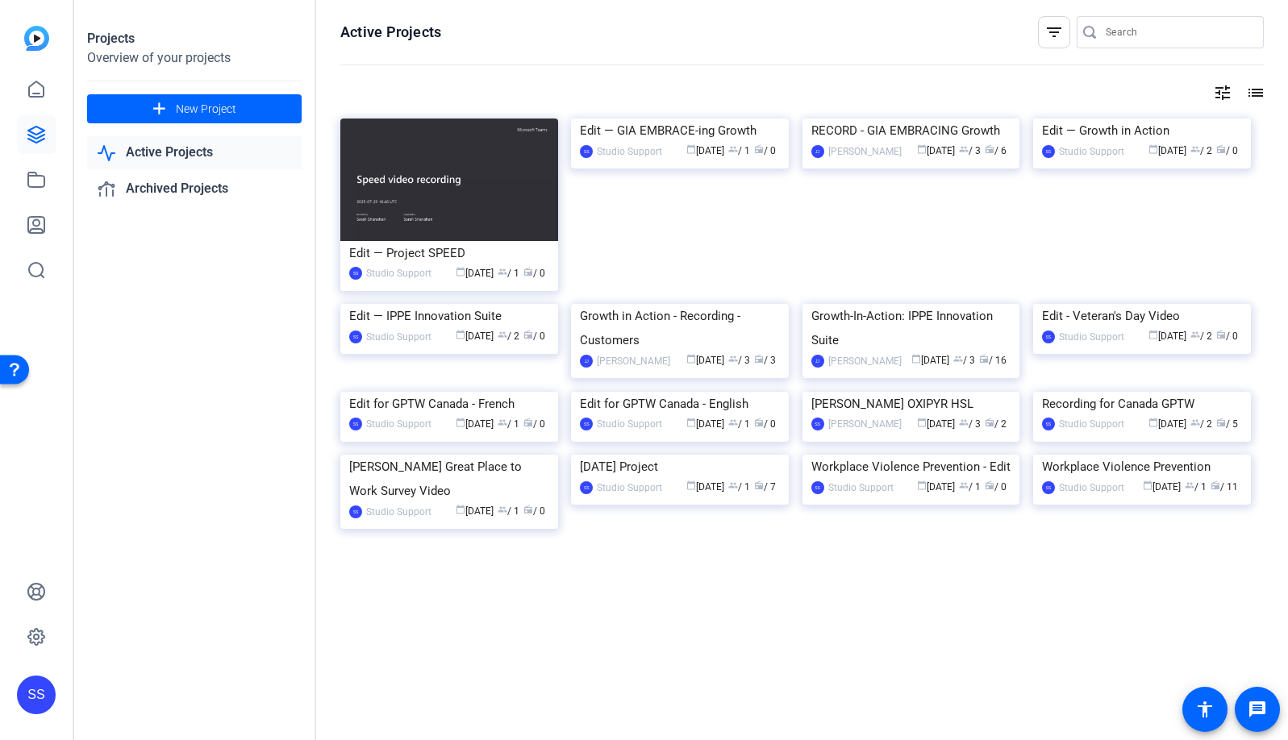 The width and height of the screenshot is (1288, 740). Describe the element at coordinates (194, 152) in the screenshot. I see `a: Active Projects` at that location.